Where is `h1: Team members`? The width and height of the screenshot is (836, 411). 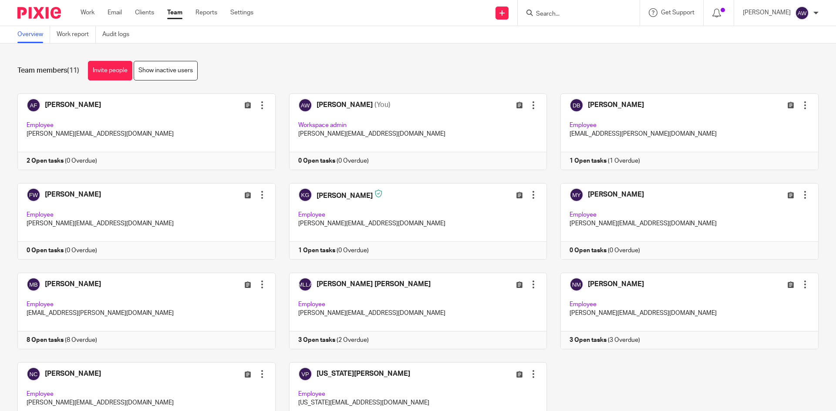 h1: Team members is located at coordinates (48, 71).